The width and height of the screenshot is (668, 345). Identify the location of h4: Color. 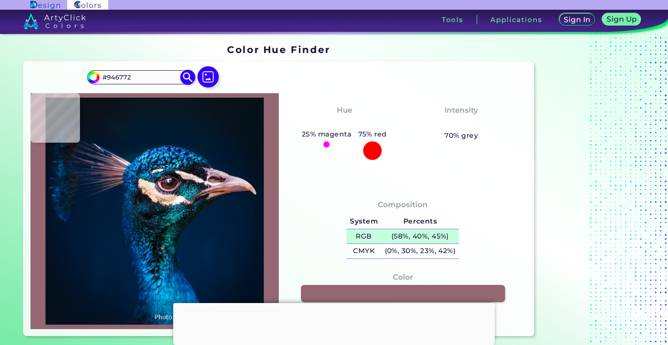
(403, 277).